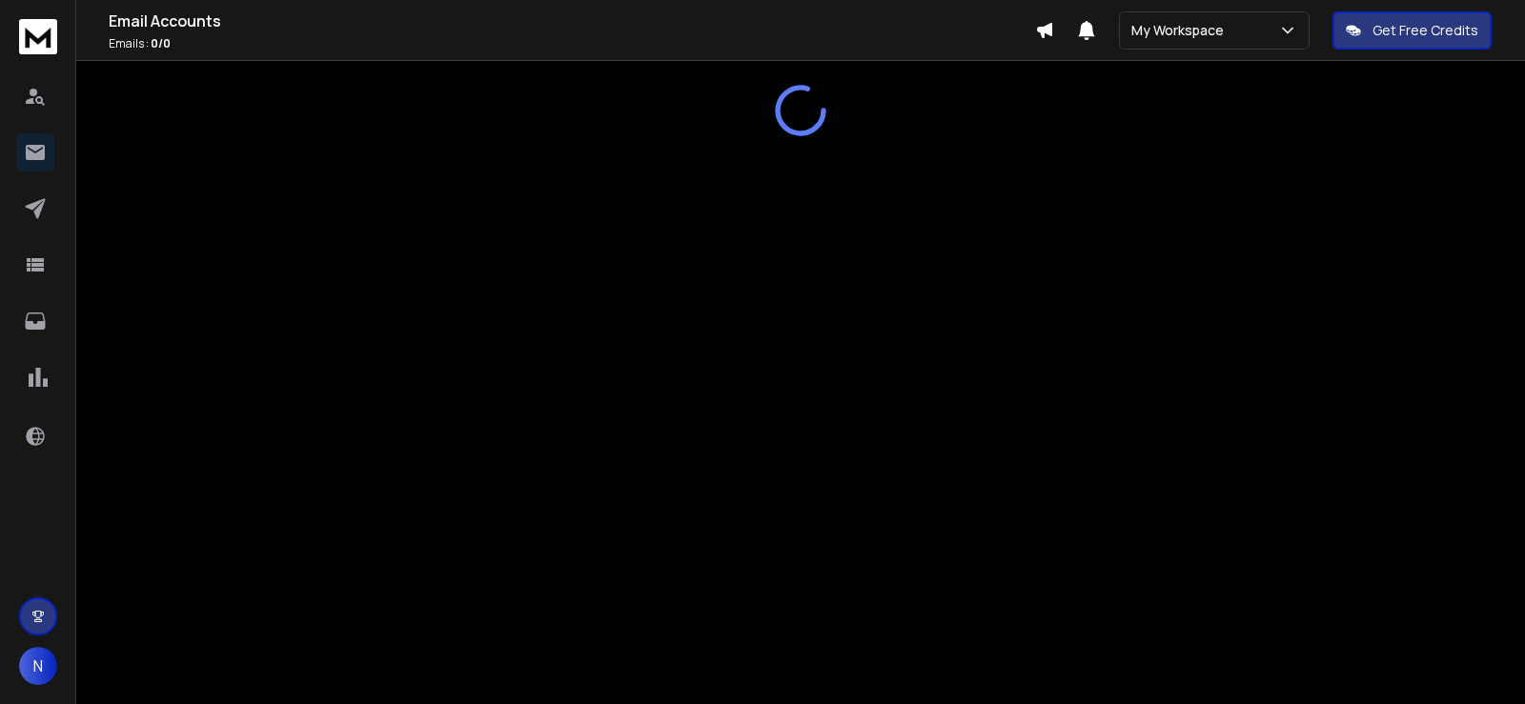 This screenshot has width=1525, height=704. What do you see at coordinates (1411, 30) in the screenshot?
I see `button: Get Free Credits` at bounding box center [1411, 30].